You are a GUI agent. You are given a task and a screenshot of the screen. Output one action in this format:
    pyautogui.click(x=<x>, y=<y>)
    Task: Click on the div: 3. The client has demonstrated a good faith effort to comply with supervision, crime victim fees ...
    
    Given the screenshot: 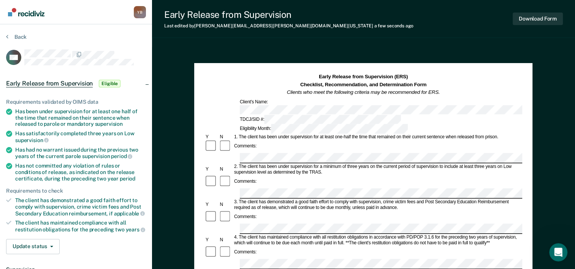 What is the action you would take?
    pyautogui.click(x=377, y=205)
    